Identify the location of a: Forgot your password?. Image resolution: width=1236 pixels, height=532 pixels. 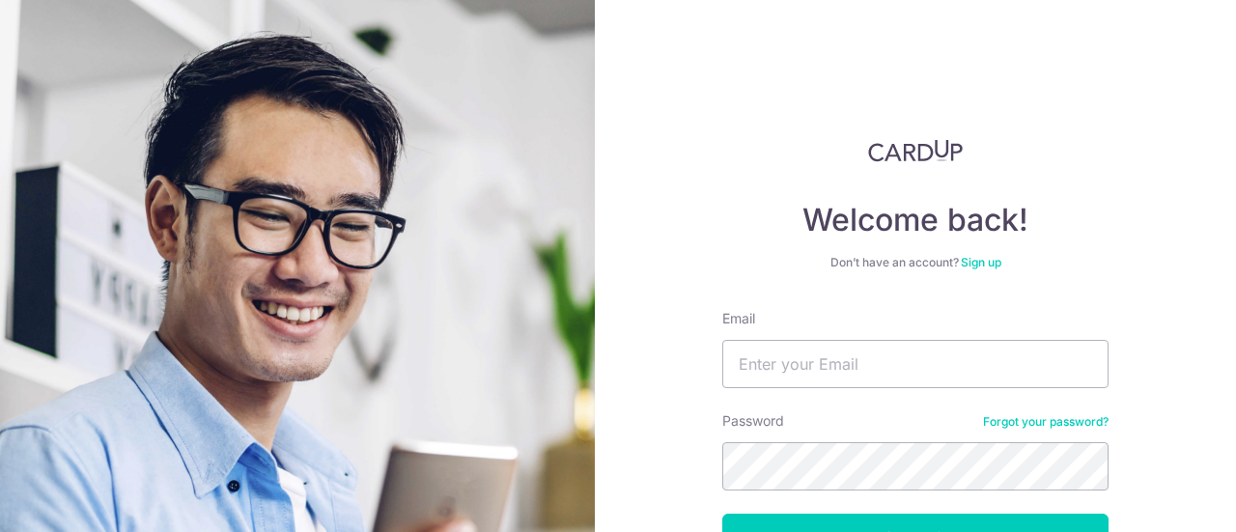
(1046, 422).